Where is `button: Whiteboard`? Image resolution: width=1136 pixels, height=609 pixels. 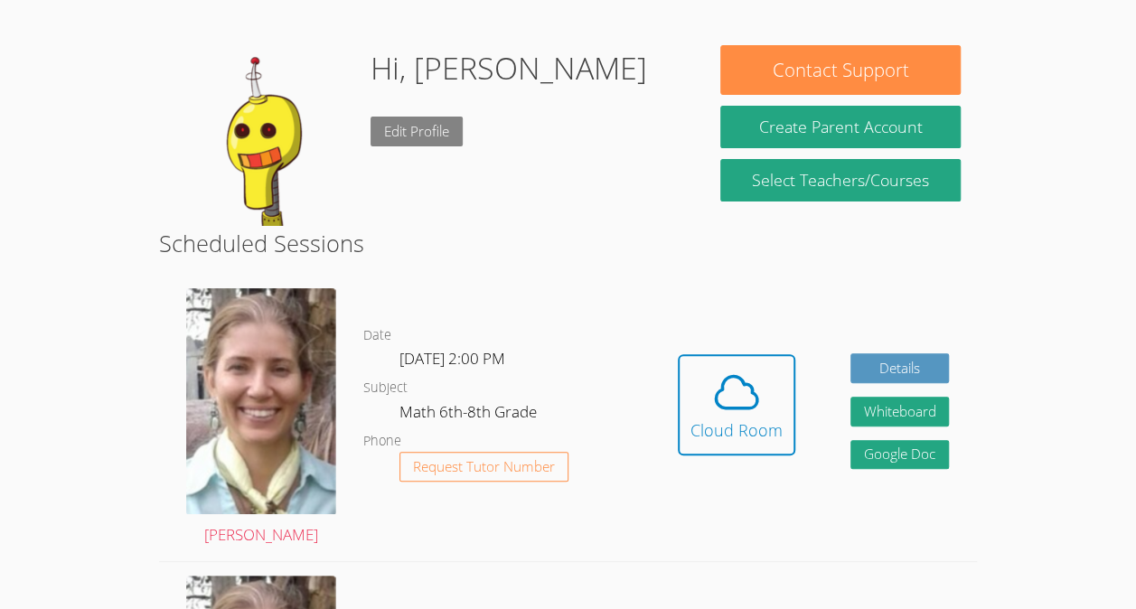
button: Whiteboard is located at coordinates (900, 411).